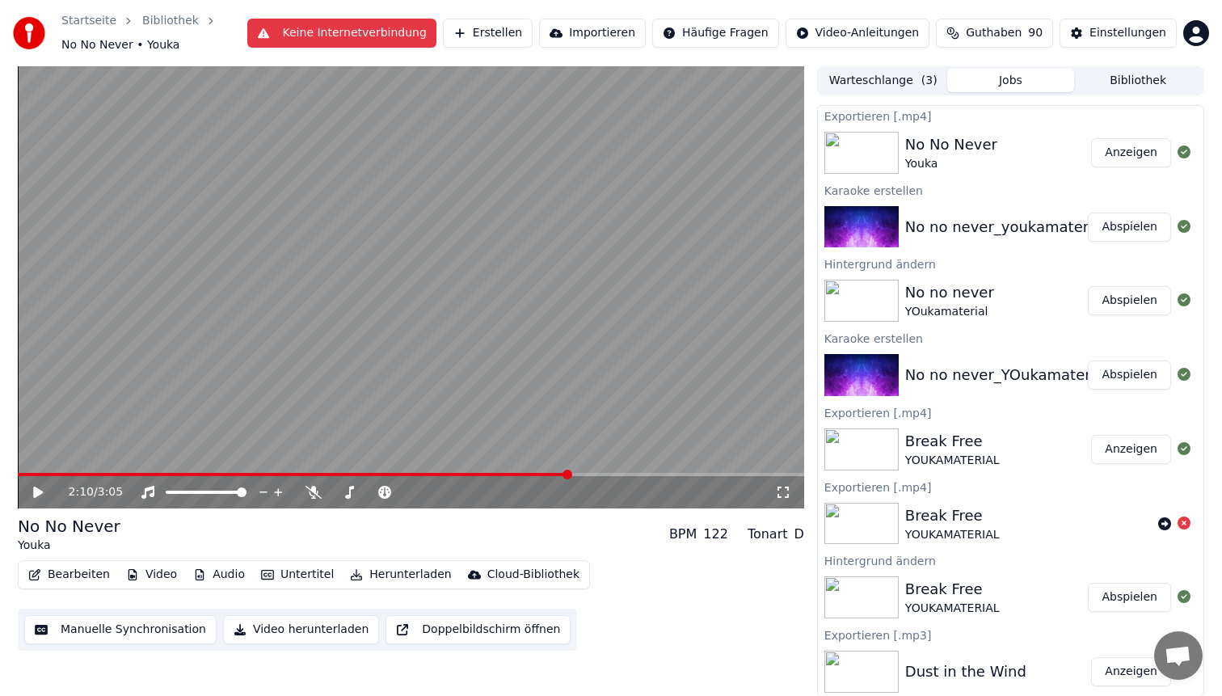 The width and height of the screenshot is (1222, 696). Describe the element at coordinates (715, 33) in the screenshot. I see `button: Häufige Fragen` at that location.